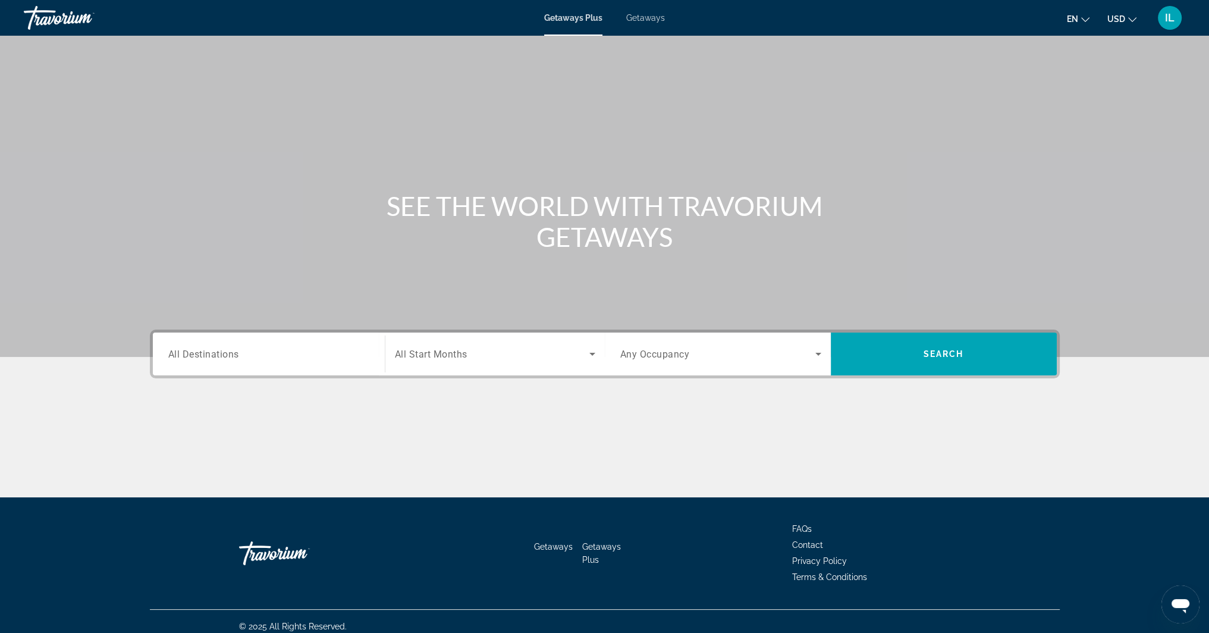 Image resolution: width=1209 pixels, height=633 pixels. I want to click on a: Travorium, so click(83, 18).